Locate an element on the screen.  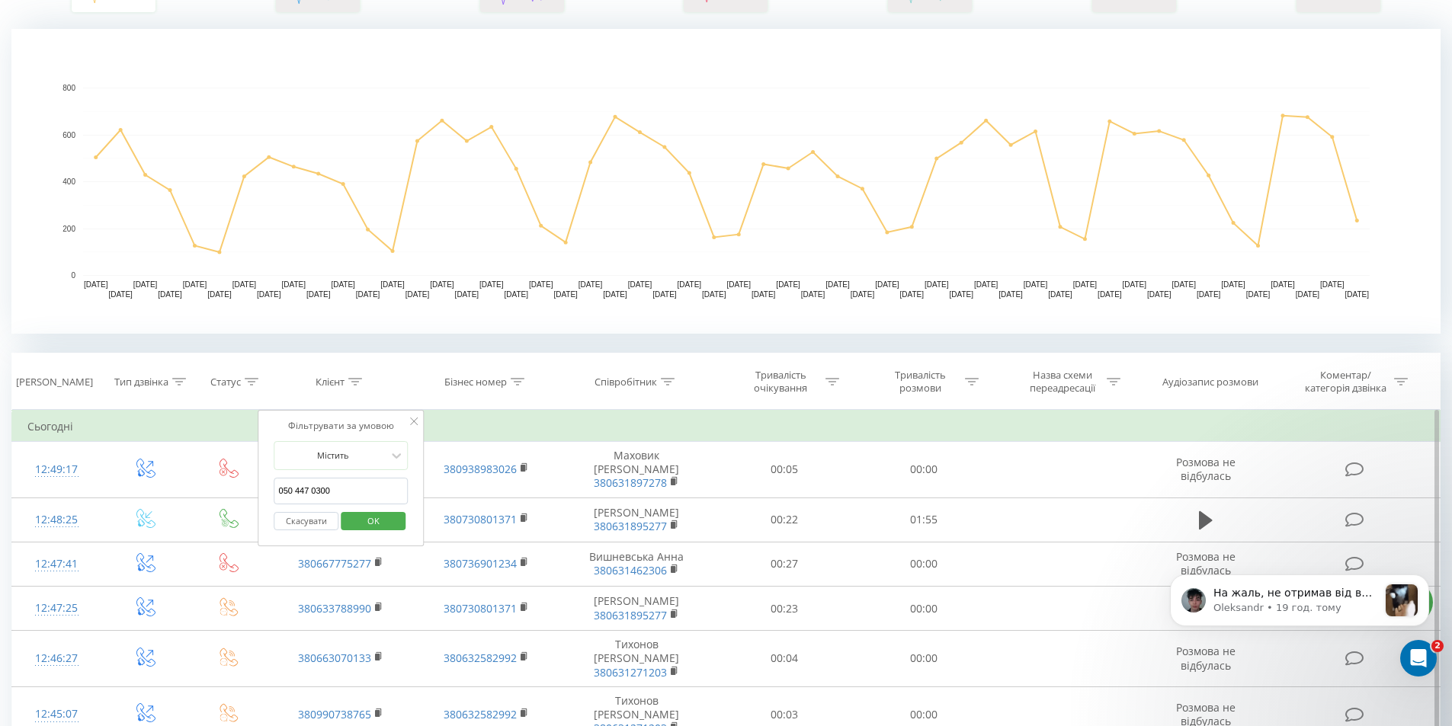
a: 380631897278 is located at coordinates (630, 482).